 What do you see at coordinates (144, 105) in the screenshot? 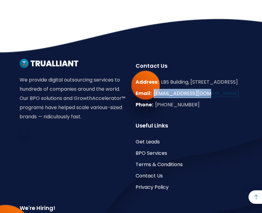
I see `span: Phone:` at bounding box center [144, 105].